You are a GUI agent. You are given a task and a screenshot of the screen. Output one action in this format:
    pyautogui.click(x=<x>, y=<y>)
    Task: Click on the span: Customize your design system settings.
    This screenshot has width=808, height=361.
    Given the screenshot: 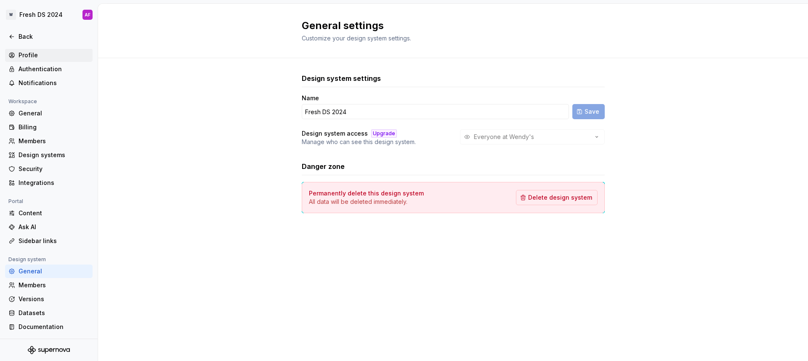 What is the action you would take?
    pyautogui.click(x=356, y=38)
    